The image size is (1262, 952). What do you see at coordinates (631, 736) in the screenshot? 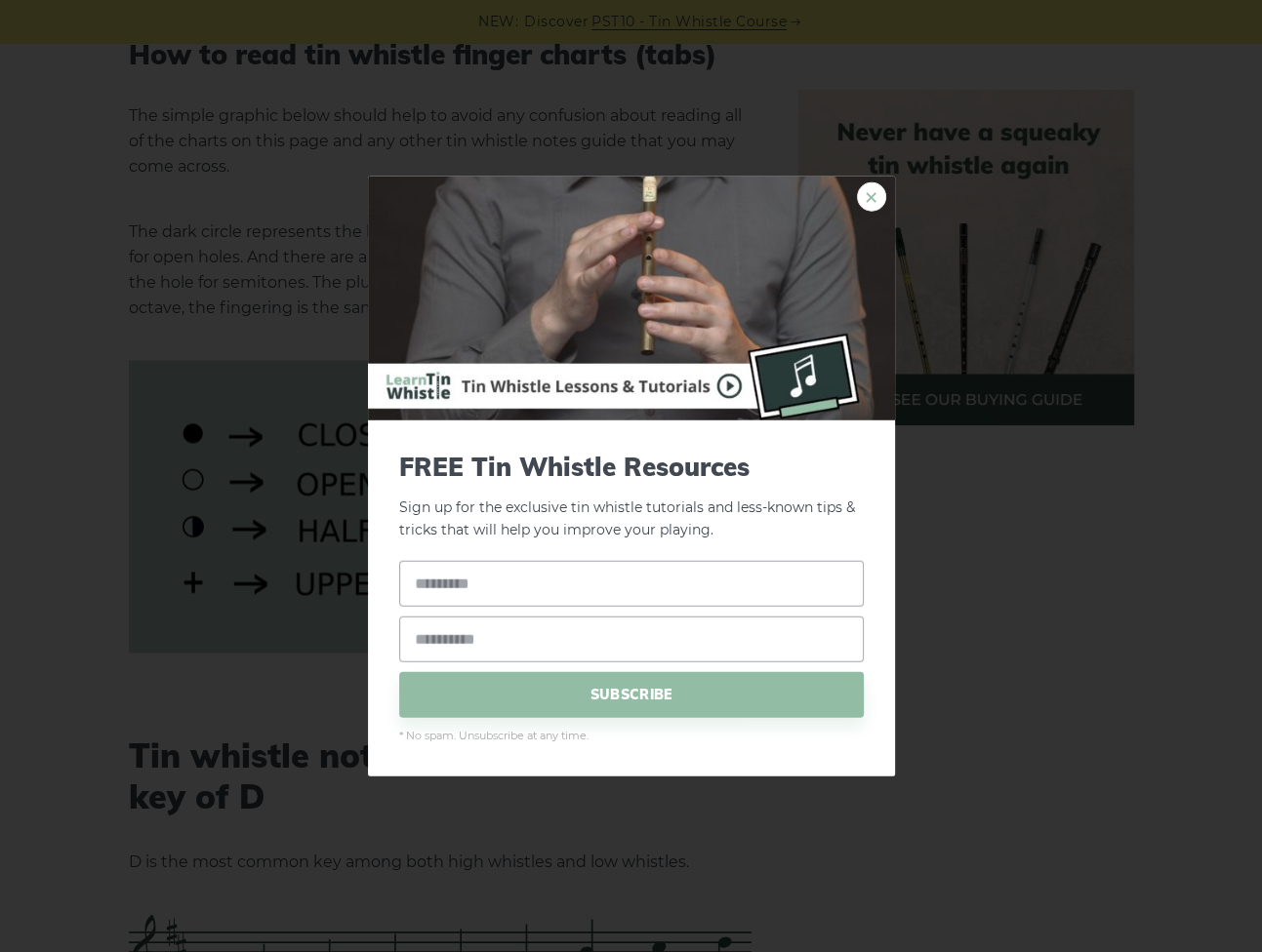
I see `span: * No spam. Unsubscribe at any time.` at bounding box center [631, 736].